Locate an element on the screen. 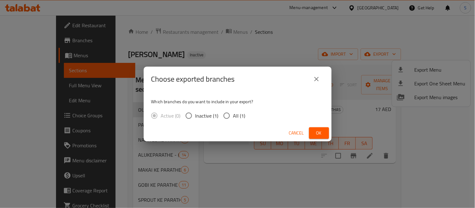 The width and height of the screenshot is (475, 208). button: Cancel is located at coordinates (297, 133).